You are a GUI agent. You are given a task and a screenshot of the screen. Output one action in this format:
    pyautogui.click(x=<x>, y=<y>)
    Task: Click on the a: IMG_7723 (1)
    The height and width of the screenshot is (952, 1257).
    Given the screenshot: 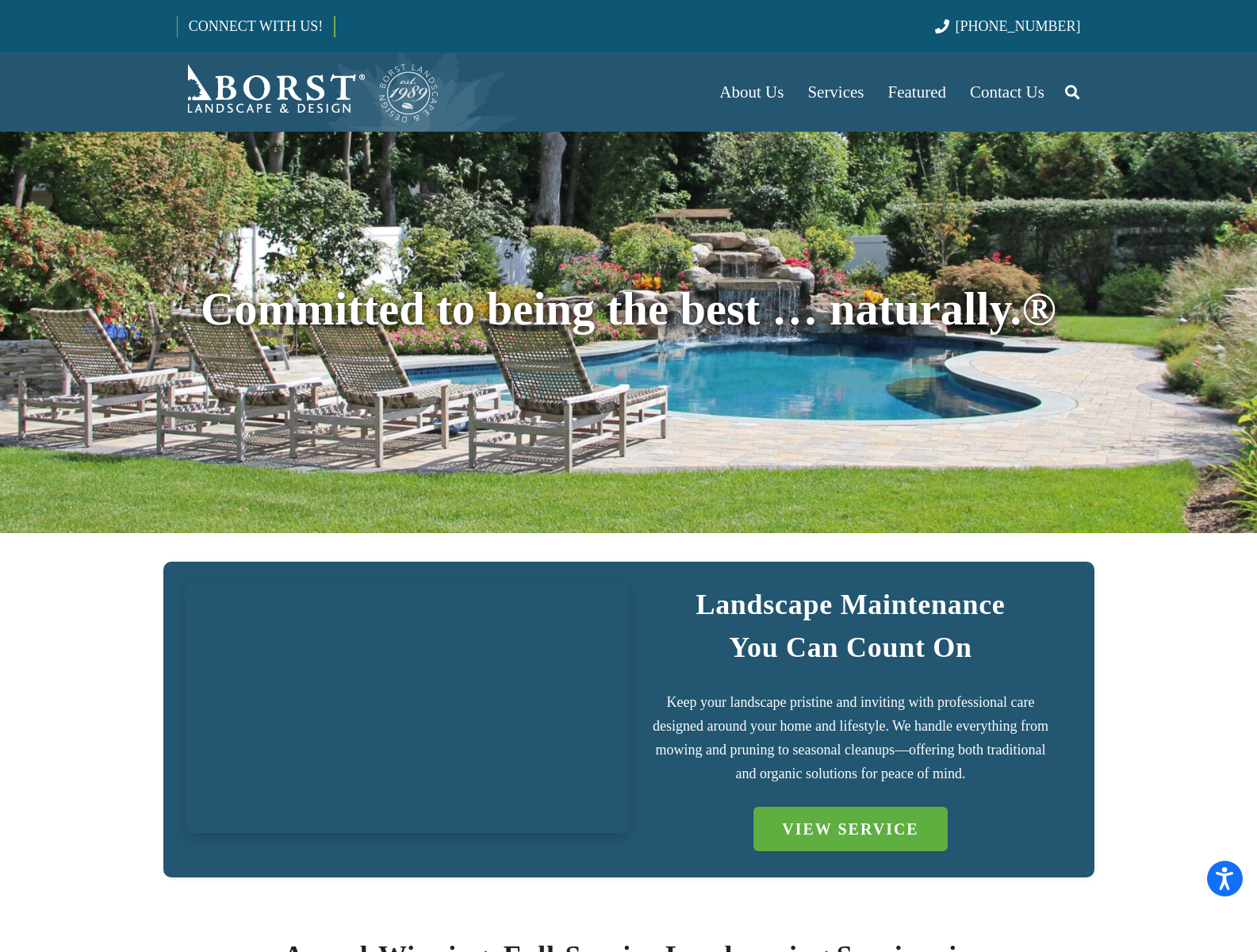 What is the action you would take?
    pyautogui.click(x=407, y=707)
    